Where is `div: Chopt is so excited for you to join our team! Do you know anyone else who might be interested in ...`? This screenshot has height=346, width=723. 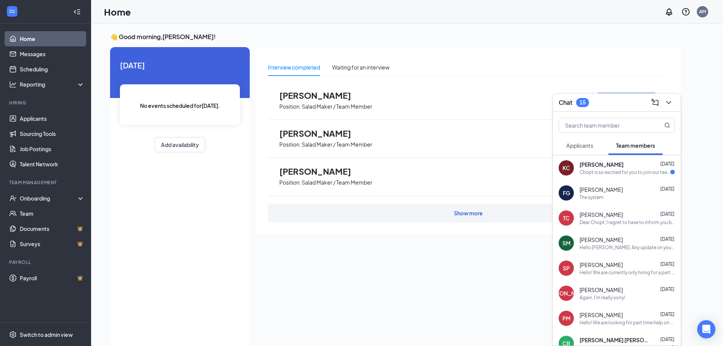 div: Chopt is so excited for you to join our team! Do you know anyone else who might be interested in ... is located at coordinates (625, 172).